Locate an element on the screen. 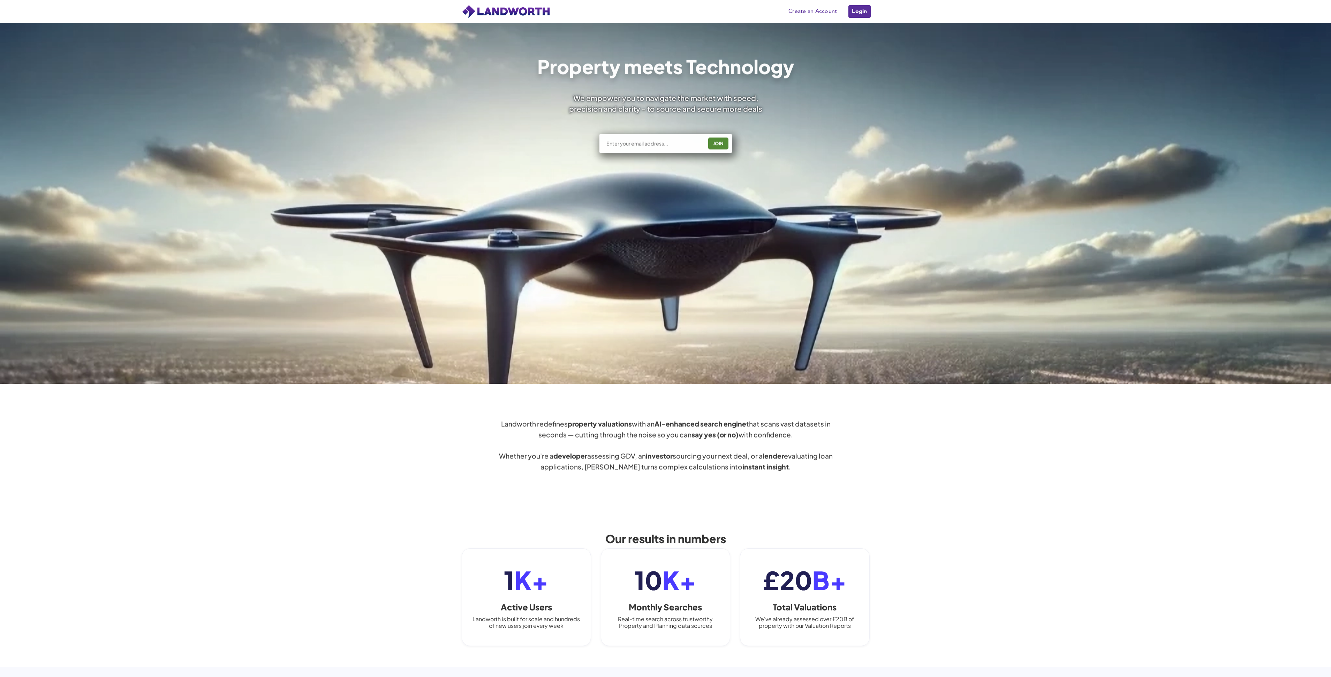 The width and height of the screenshot is (1331, 677). strong: say yes (or no) is located at coordinates (715, 434).